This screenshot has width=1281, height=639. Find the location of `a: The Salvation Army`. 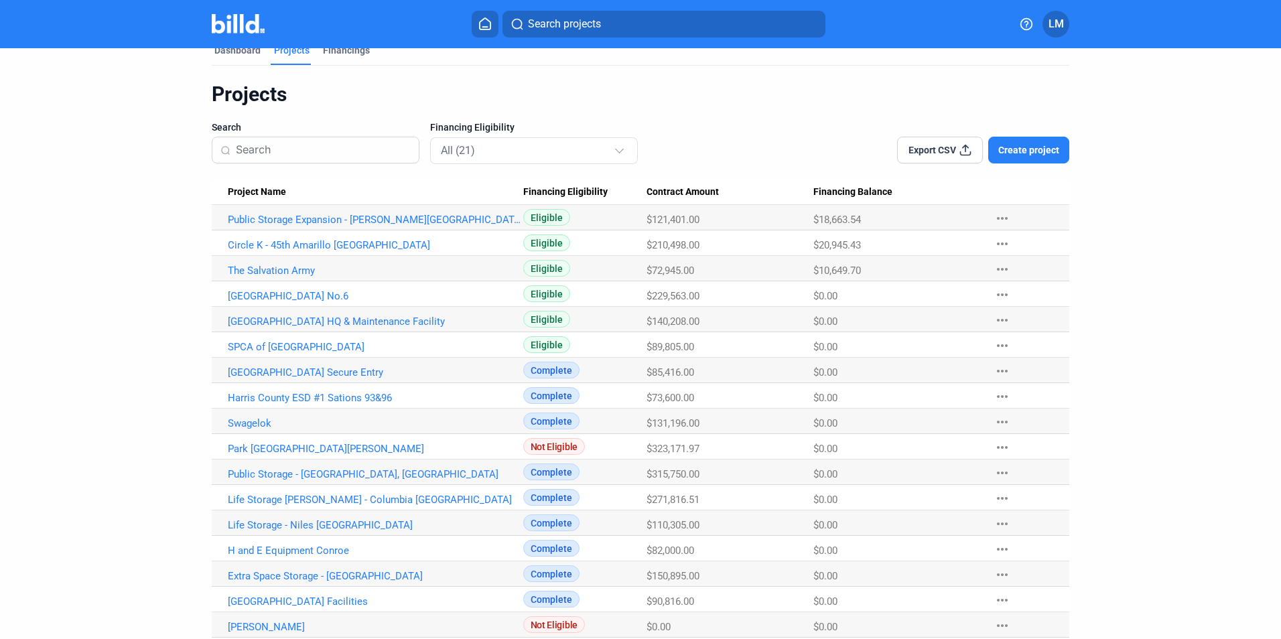

a: The Salvation Army is located at coordinates (375, 271).